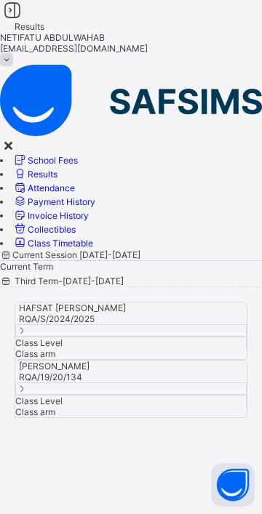 Image resolution: width=262 pixels, height=514 pixels. What do you see at coordinates (60, 243) in the screenshot?
I see `span: Class Timetable` at bounding box center [60, 243].